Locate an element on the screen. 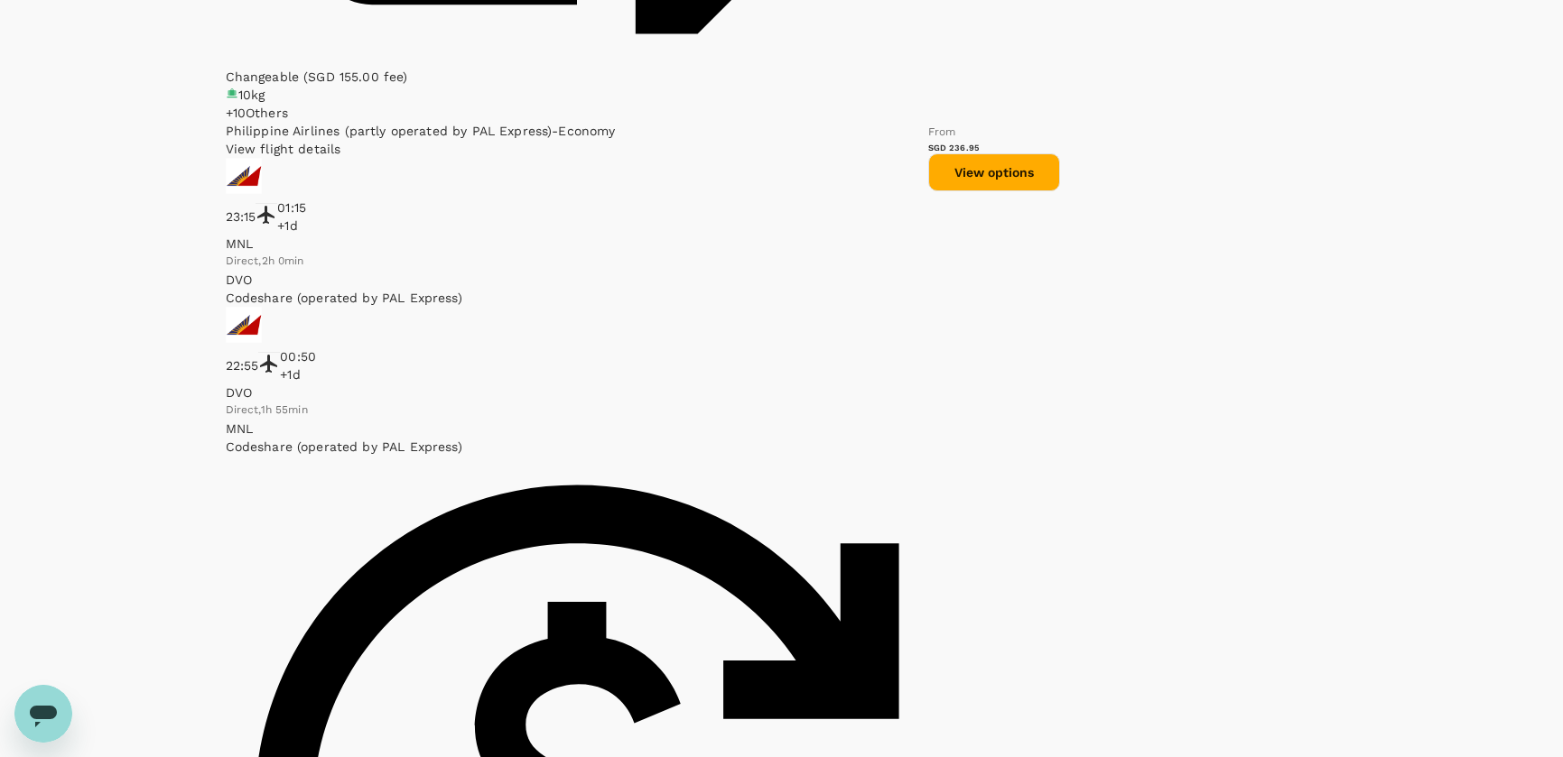 This screenshot has width=1563, height=757. span: Philippine Airlines (partly operated by PAL Express) is located at coordinates (389, 131).